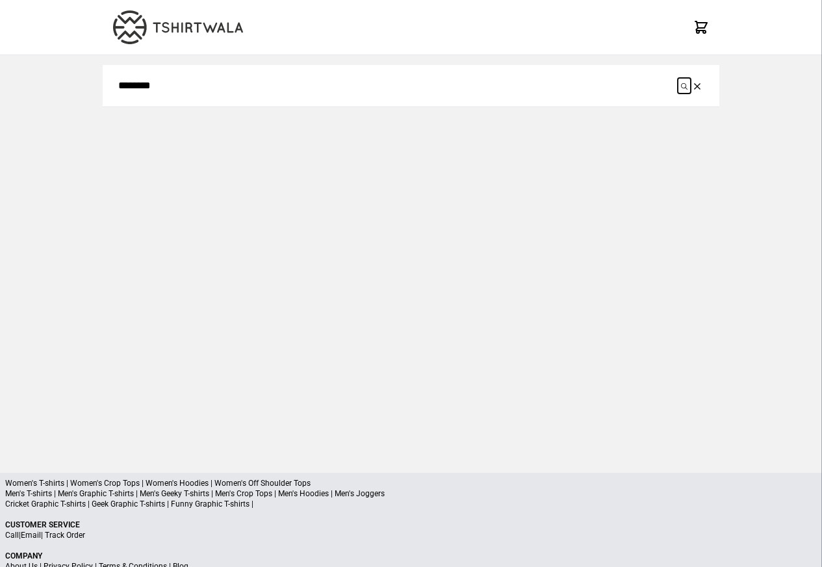 Image resolution: width=822 pixels, height=567 pixels. What do you see at coordinates (410, 494) in the screenshot?
I see `p: Men's T-shirts | Men's Graphic T-shirts | Men's Geeky T-shirts | Men's Crop Tops | Men's Hoodies ...` at bounding box center [410, 494].